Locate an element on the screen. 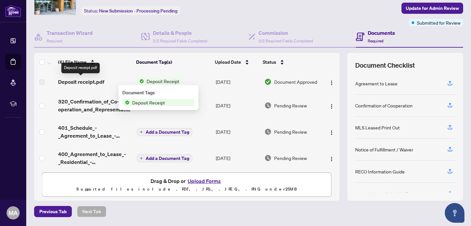 The width and height of the screenshot is (471, 226). div: Document Tags is located at coordinates (158, 92).